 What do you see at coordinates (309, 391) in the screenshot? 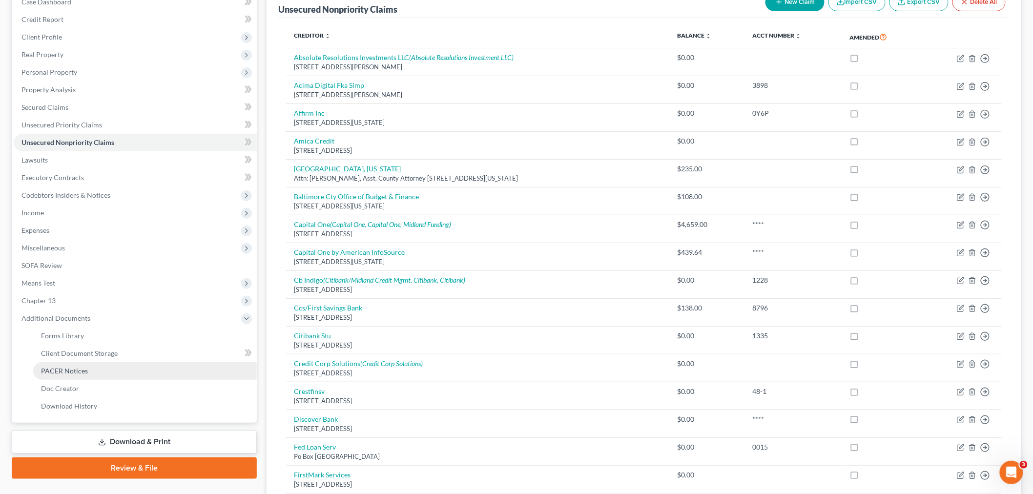
I see `a: Crestfinsv` at bounding box center [309, 391].